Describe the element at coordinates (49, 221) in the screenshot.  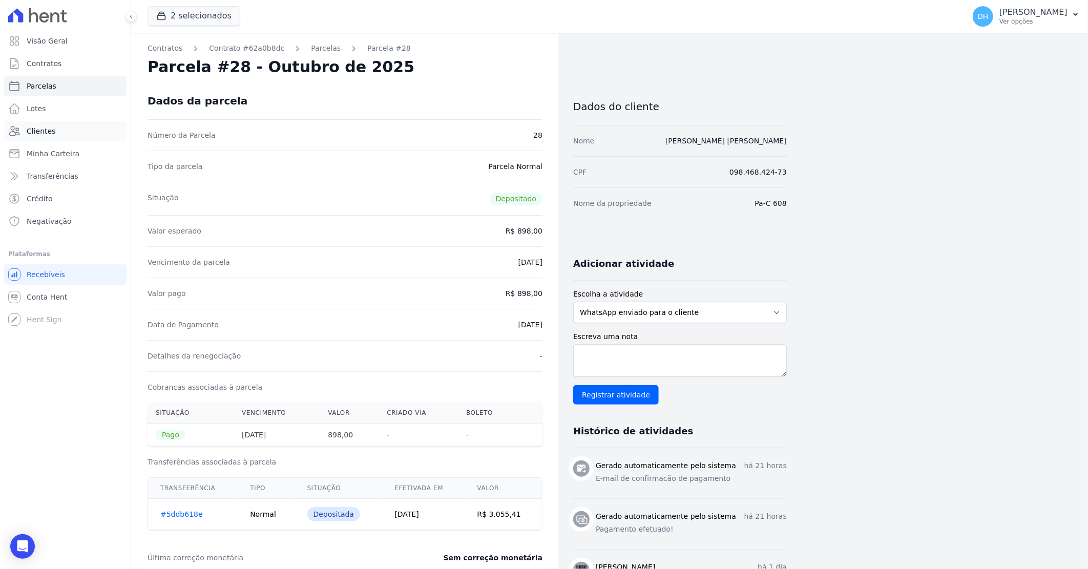
I see `span: Negativação` at that location.